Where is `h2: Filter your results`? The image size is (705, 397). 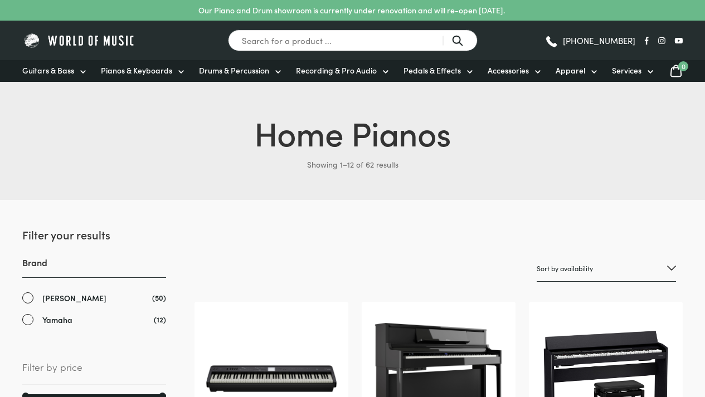
h2: Filter your results is located at coordinates (94, 235).